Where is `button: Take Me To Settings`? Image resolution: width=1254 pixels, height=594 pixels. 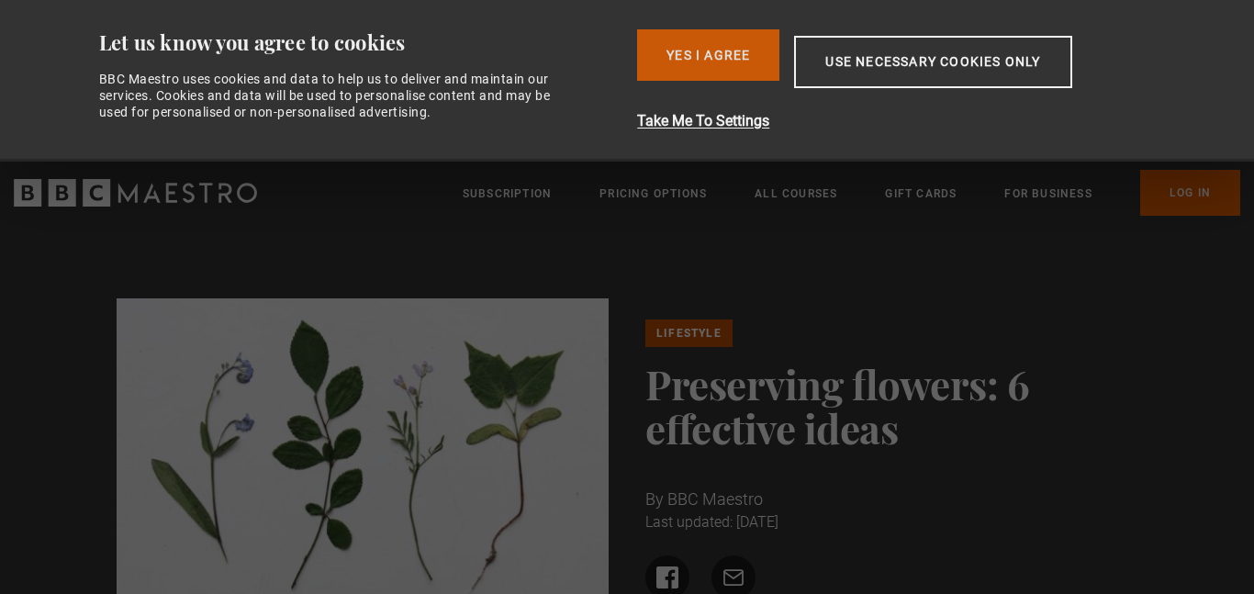
button: Take Me To Settings is located at coordinates (902, 121).